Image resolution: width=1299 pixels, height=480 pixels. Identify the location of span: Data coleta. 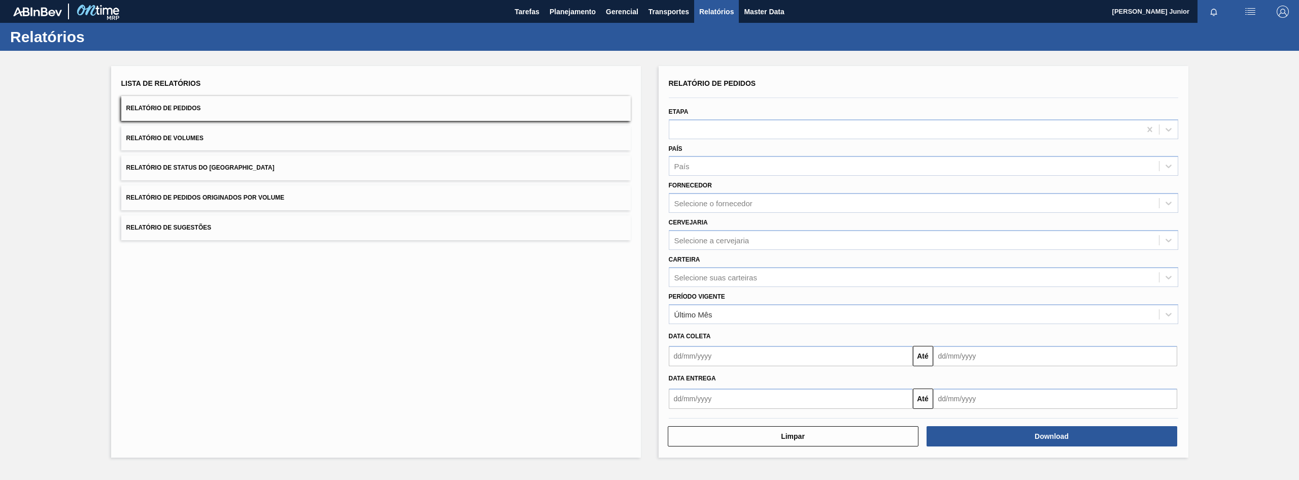
(690, 336).